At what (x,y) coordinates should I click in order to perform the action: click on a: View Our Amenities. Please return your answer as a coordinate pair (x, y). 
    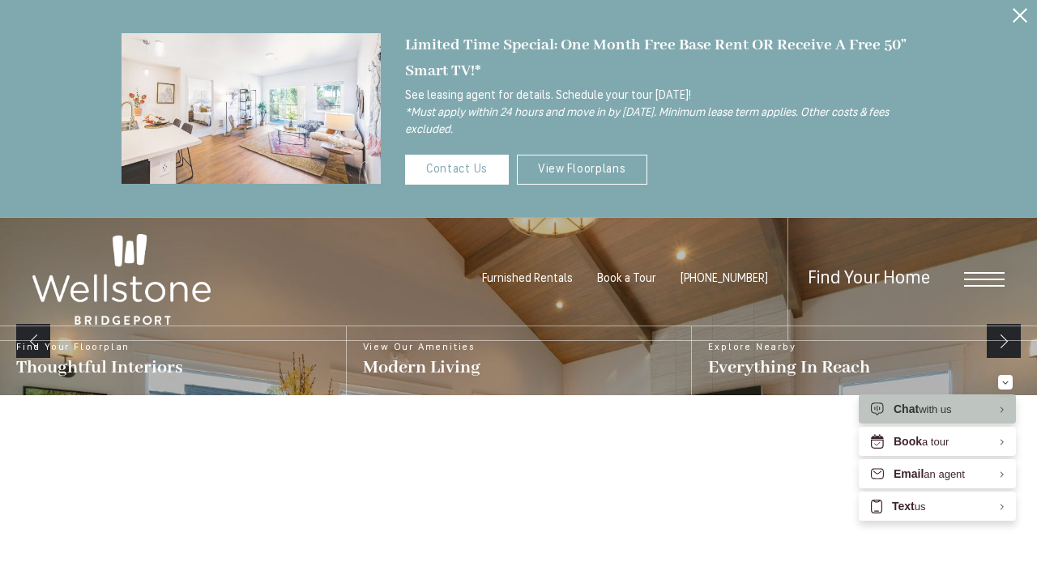
    Looking at the image, I should click on (519, 361).